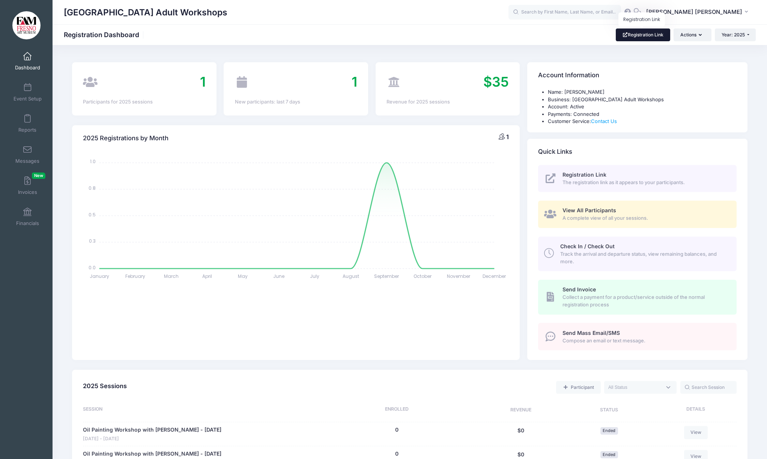 This screenshot has height=459, width=767. What do you see at coordinates (26, 25) in the screenshot?
I see `img: Fresno Art Museum Adult Workshops` at bounding box center [26, 25].